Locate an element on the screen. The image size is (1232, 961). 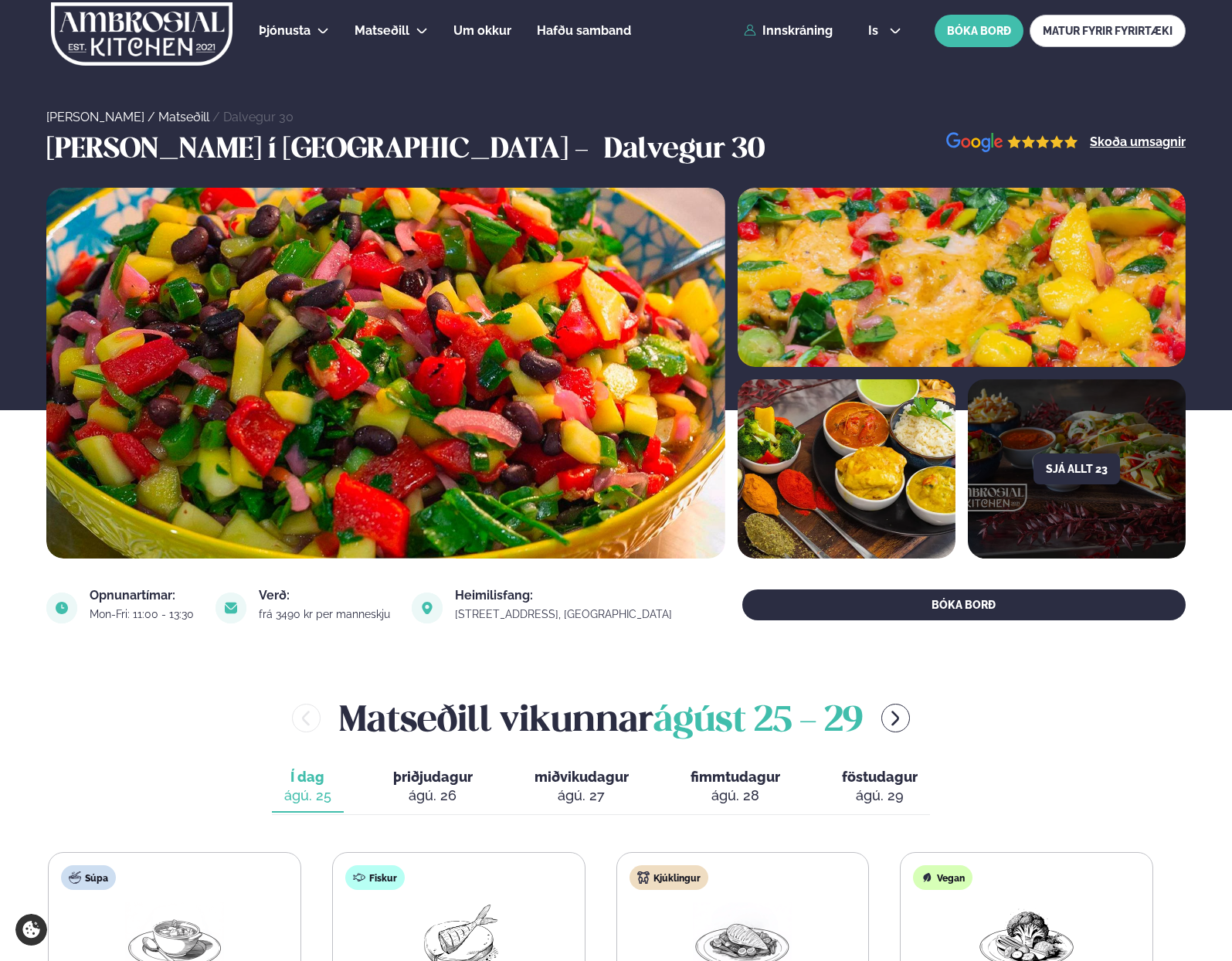
span: ágúst 25 - 29 is located at coordinates (757, 721).